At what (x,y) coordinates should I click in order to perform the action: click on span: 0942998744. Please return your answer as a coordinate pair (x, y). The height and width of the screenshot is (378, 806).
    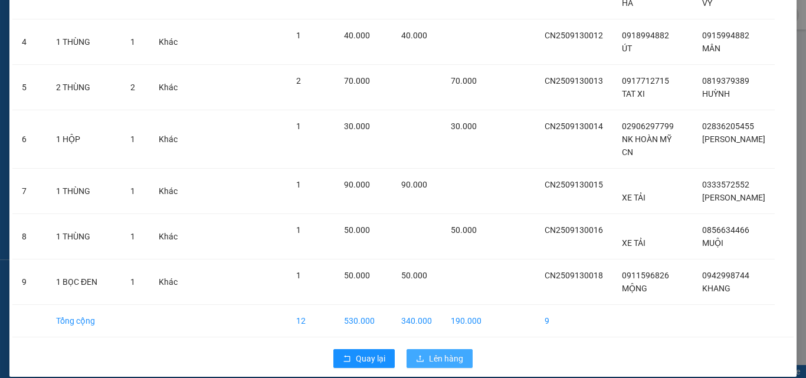
    Looking at the image, I should click on (726, 276).